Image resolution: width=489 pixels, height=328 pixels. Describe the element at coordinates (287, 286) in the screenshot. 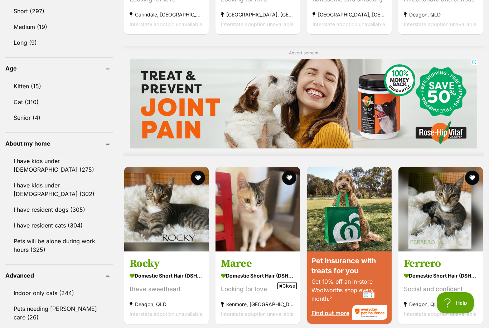

I see `span: Close` at that location.